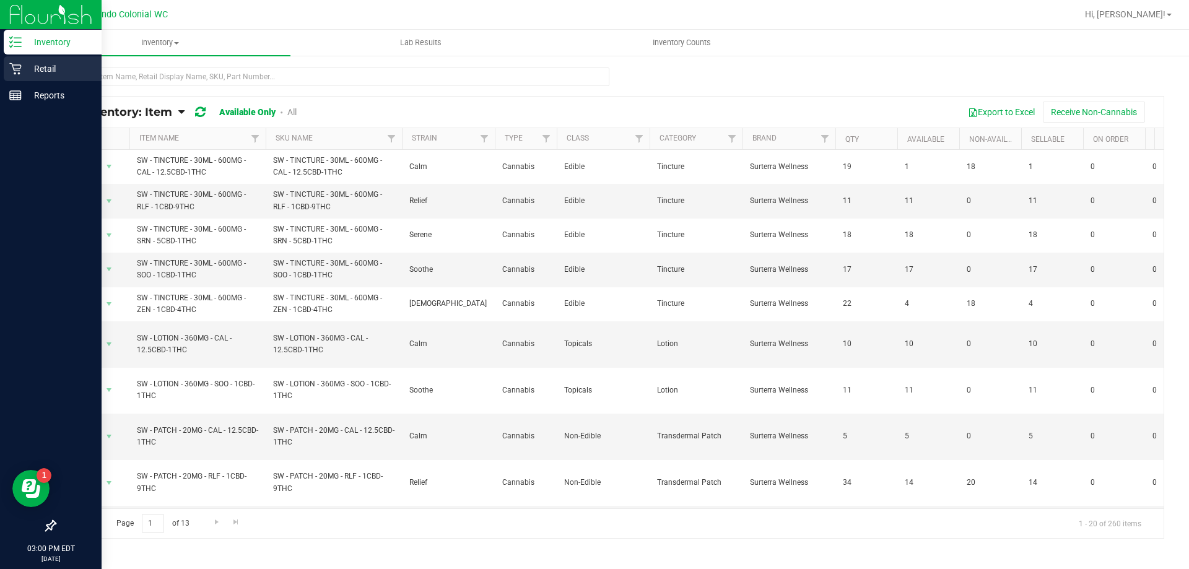 This screenshot has height=569, width=1189. I want to click on a: SKU Name, so click(294, 138).